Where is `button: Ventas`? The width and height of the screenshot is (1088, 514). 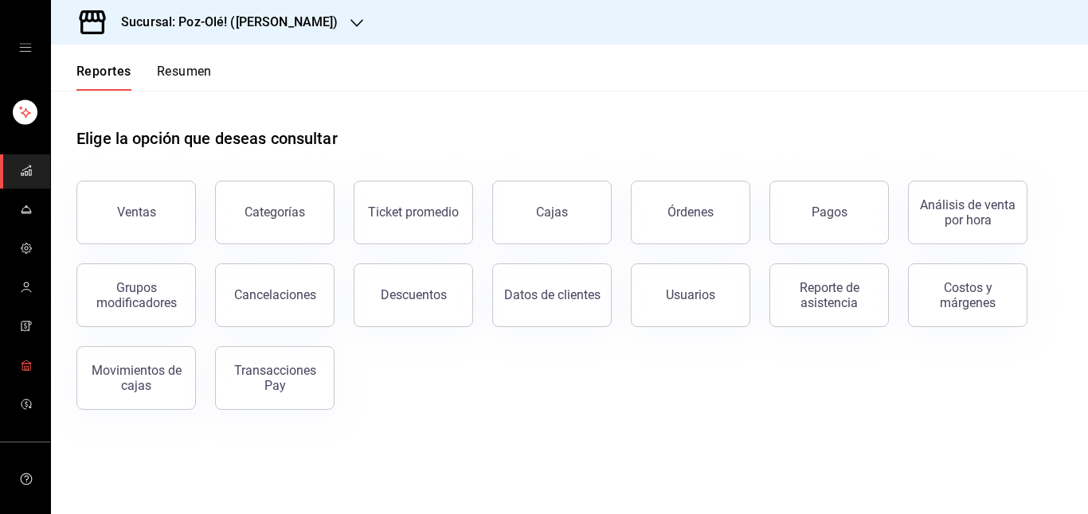
button: Ventas is located at coordinates (136, 213).